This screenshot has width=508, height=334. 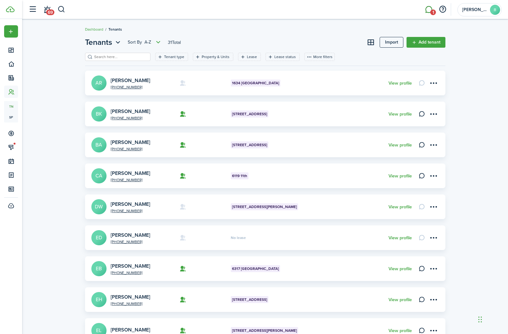 What do you see at coordinates (11, 117) in the screenshot?
I see `a: sp` at bounding box center [11, 117].